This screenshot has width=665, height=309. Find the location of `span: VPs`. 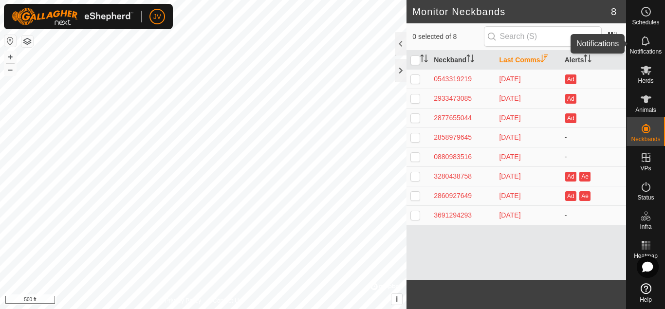

span: VPs is located at coordinates (645, 168).